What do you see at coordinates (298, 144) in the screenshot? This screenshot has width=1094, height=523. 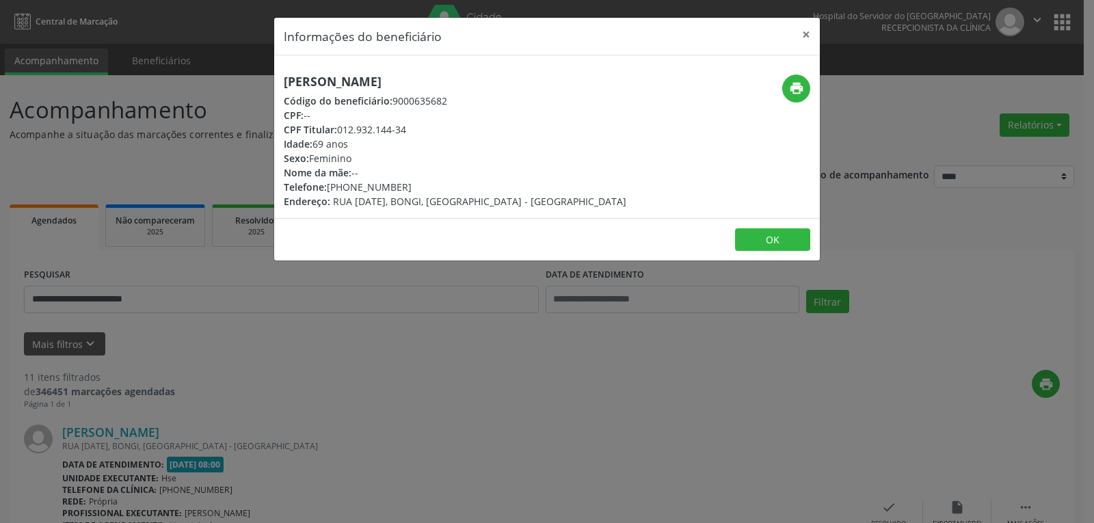 I see `span: Idade:` at bounding box center [298, 144].